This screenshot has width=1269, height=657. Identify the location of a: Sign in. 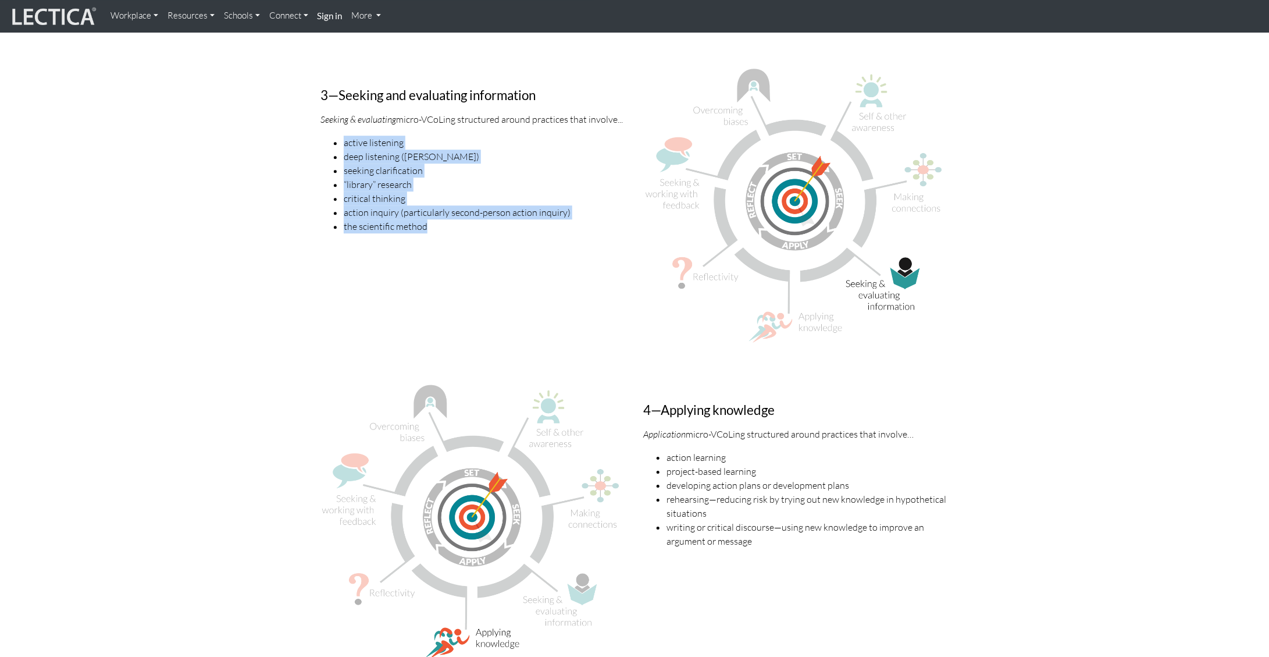
(330, 16).